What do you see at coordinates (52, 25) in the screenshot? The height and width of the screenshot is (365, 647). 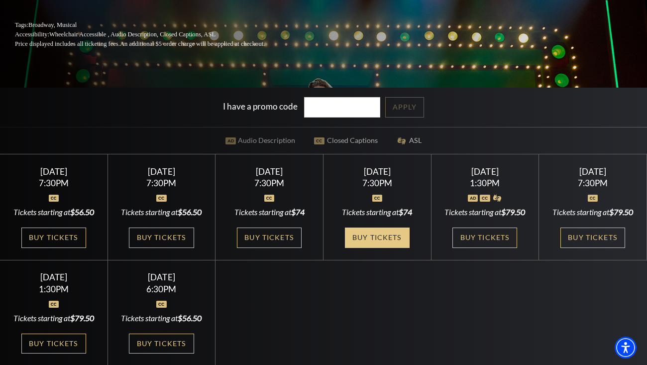 I see `span: Broadway, Musical` at bounding box center [52, 25].